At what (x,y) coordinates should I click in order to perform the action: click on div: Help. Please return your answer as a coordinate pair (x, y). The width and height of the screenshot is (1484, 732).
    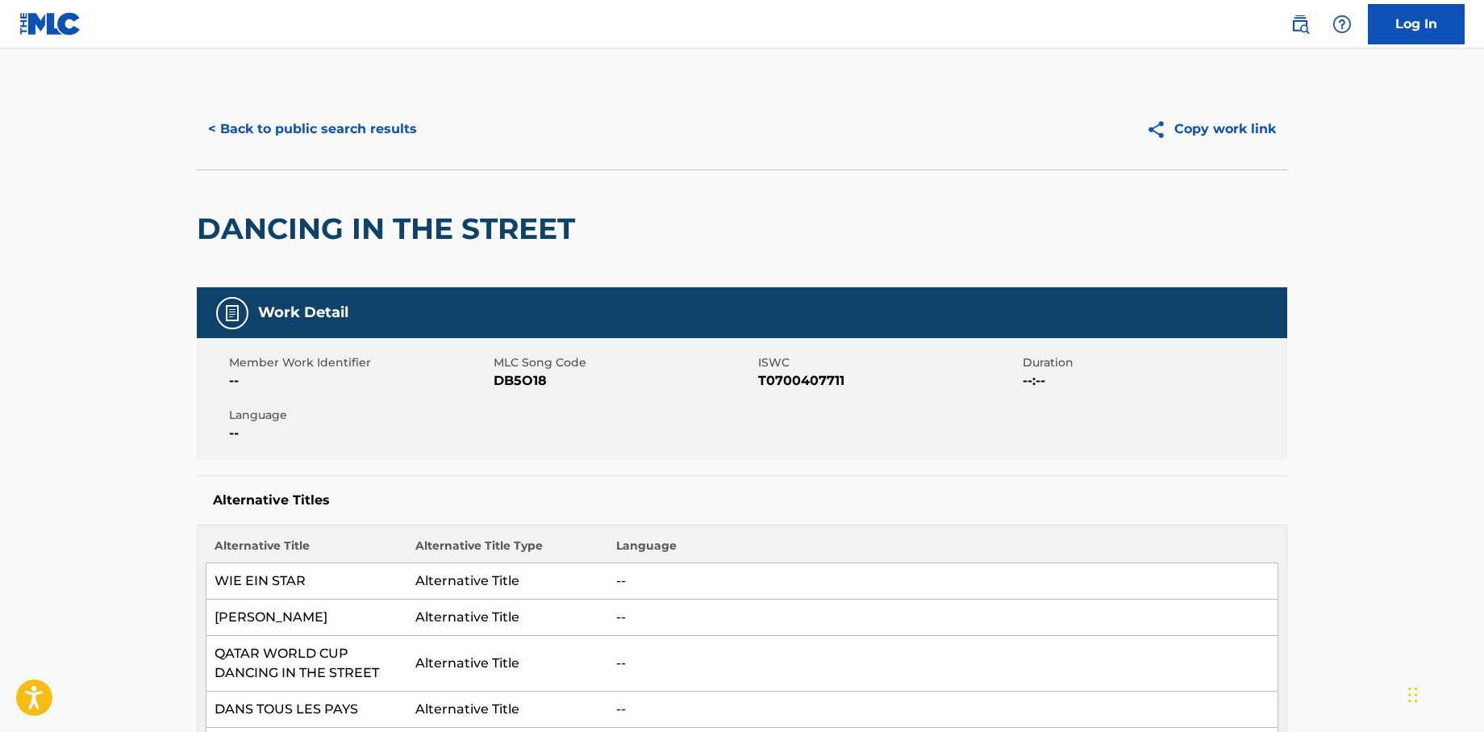
    Looking at the image, I should click on (1342, 24).